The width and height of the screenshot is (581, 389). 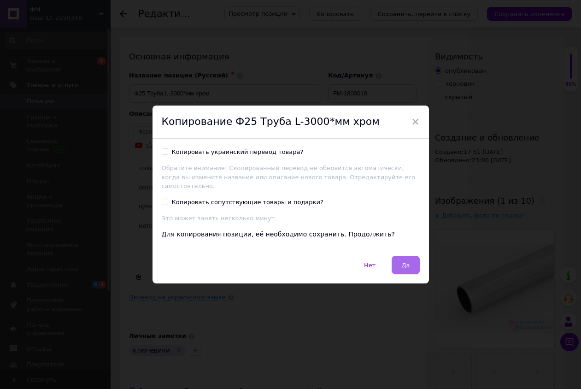 I want to click on div: Для копирования позиции, её необходимо сохранить. Продолжить?, so click(x=291, y=235).